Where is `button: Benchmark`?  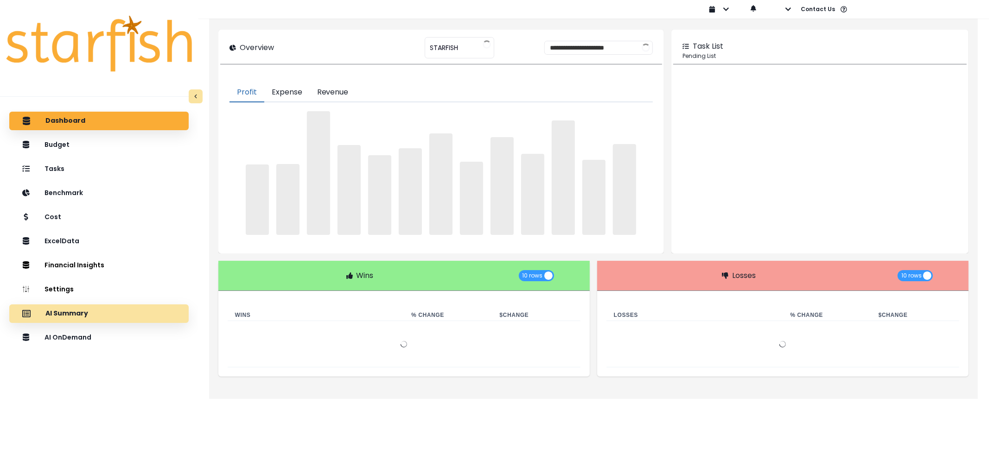 button: Benchmark is located at coordinates (99, 193).